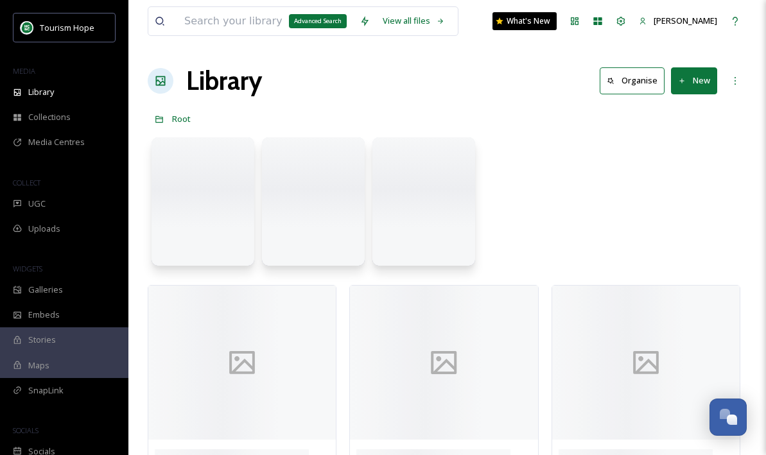  I want to click on span: Maps, so click(39, 365).